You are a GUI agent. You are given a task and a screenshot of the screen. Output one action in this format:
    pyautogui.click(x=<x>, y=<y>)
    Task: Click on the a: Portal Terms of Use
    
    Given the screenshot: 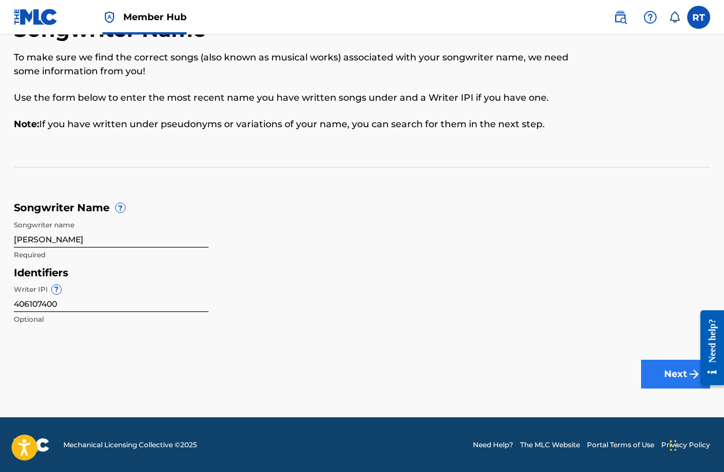 What is the action you would take?
    pyautogui.click(x=620, y=445)
    